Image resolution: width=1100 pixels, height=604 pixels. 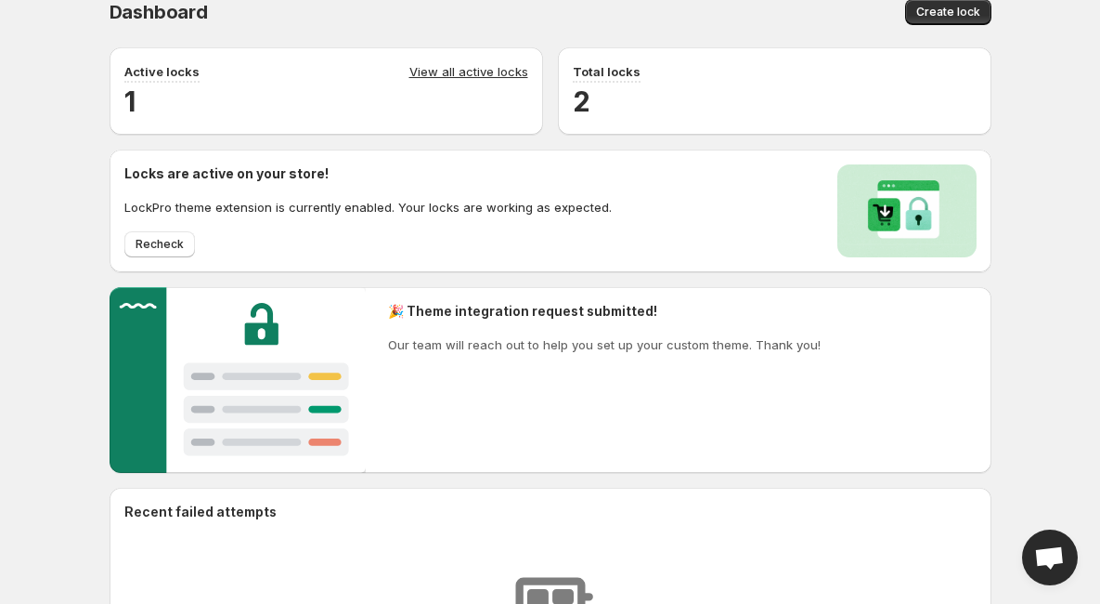 What do you see at coordinates (948, 12) in the screenshot?
I see `span: Create lock` at bounding box center [948, 12].